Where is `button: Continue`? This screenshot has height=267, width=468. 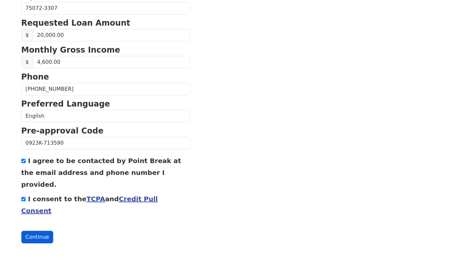
button: Continue is located at coordinates (37, 237).